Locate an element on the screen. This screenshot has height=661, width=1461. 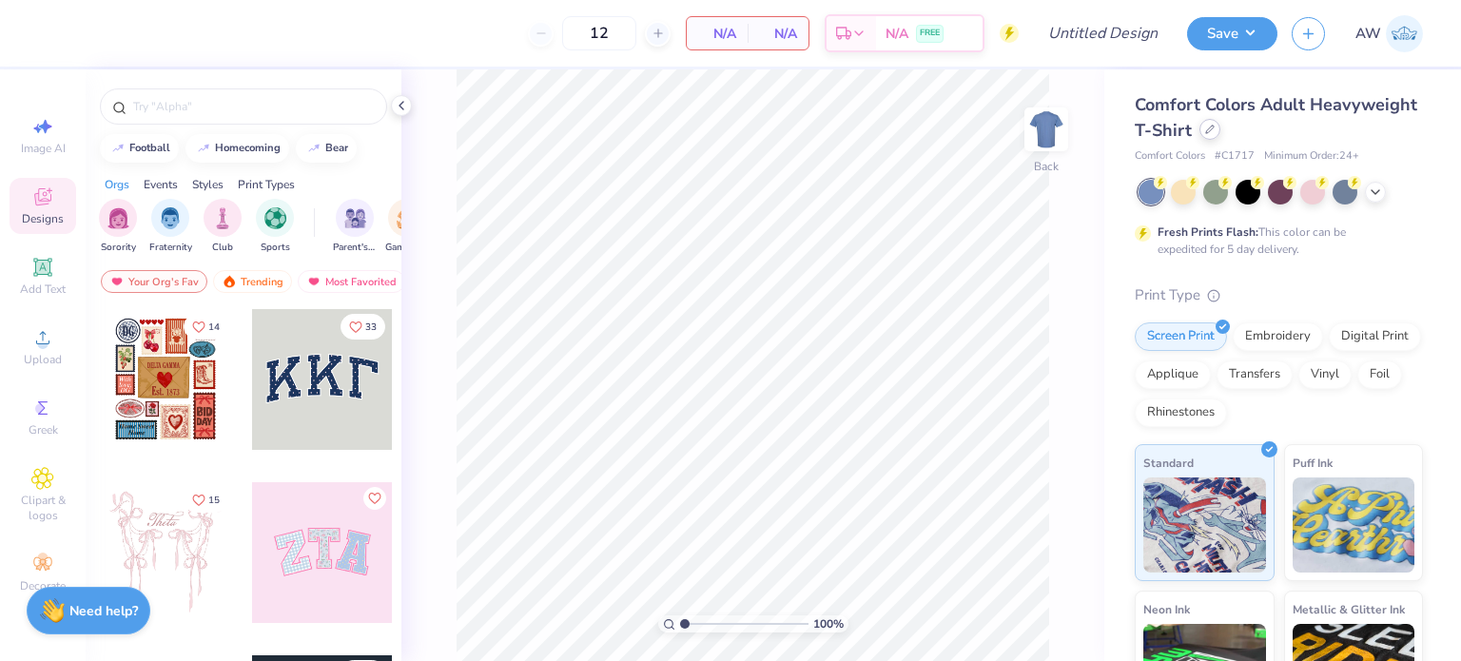
input: Try "Alpha" is located at coordinates (253, 107).